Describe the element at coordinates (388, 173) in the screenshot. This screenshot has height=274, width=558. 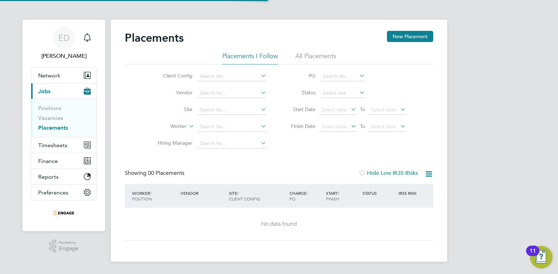
I see `label: Hide Low IR35 Risks` at that location.